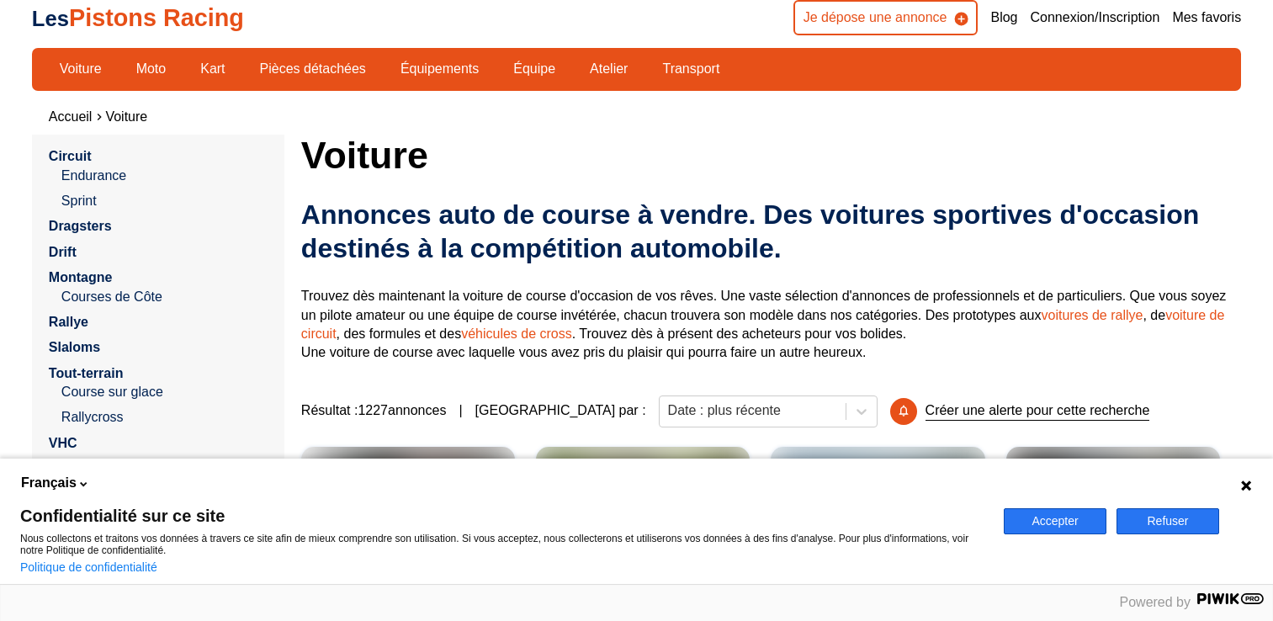 The image size is (1273, 621). What do you see at coordinates (70, 156) in the screenshot?
I see `a: Circuit` at bounding box center [70, 156].